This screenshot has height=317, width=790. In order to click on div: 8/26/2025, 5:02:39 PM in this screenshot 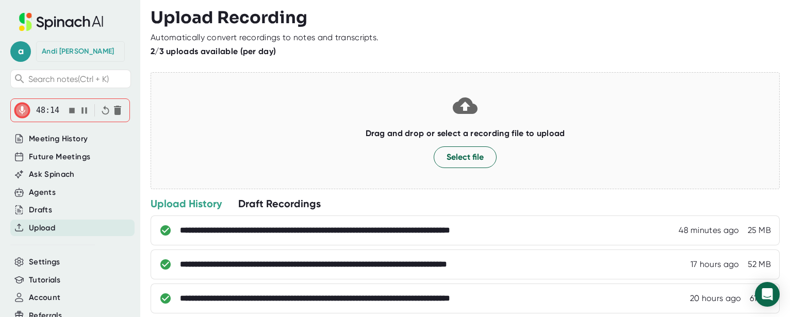, I will do `click(715, 265)`.